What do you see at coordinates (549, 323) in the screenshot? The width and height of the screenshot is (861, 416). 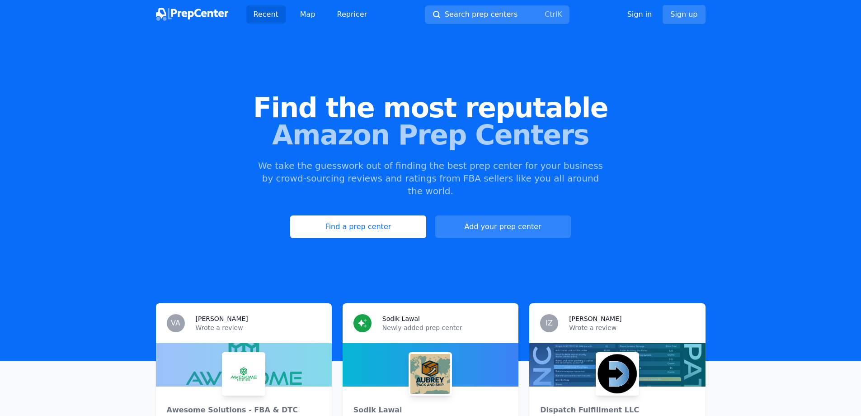 I see `span: IZ` at bounding box center [549, 323].